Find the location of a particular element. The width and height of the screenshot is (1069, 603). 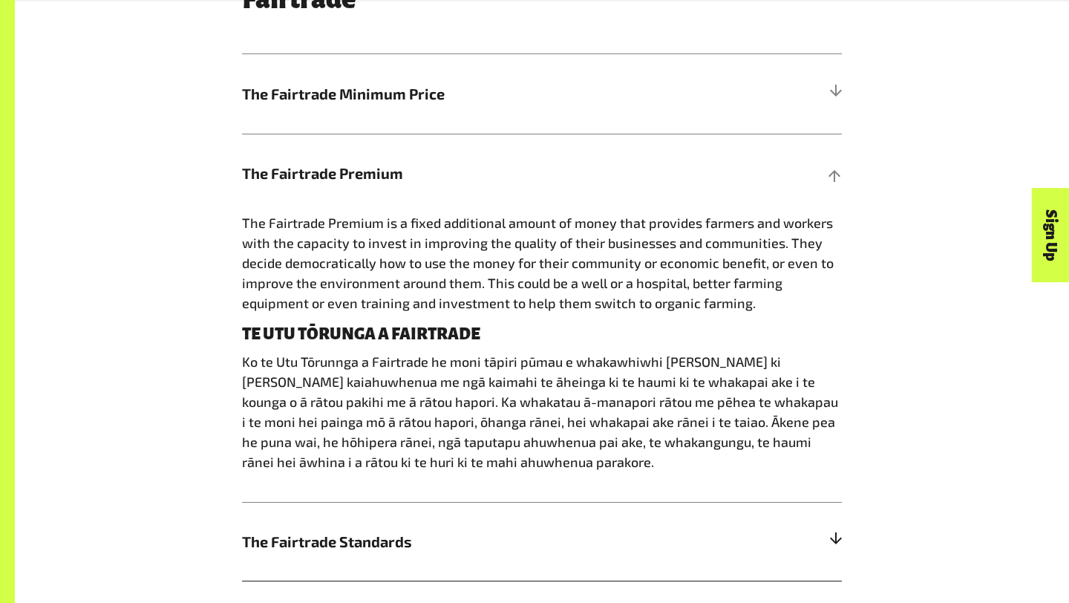

span: The Fairtrade Premium is a fixed additional amount of money that provides farmers and workers wit... is located at coordinates (538, 263).